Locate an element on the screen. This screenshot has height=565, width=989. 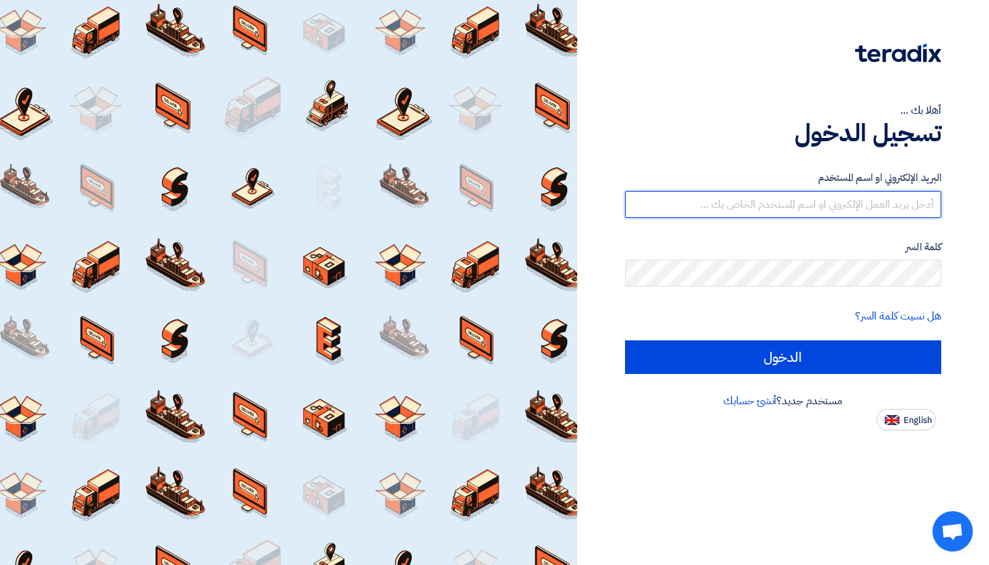
div: مستخدم جديد؟ is located at coordinates (783, 401).